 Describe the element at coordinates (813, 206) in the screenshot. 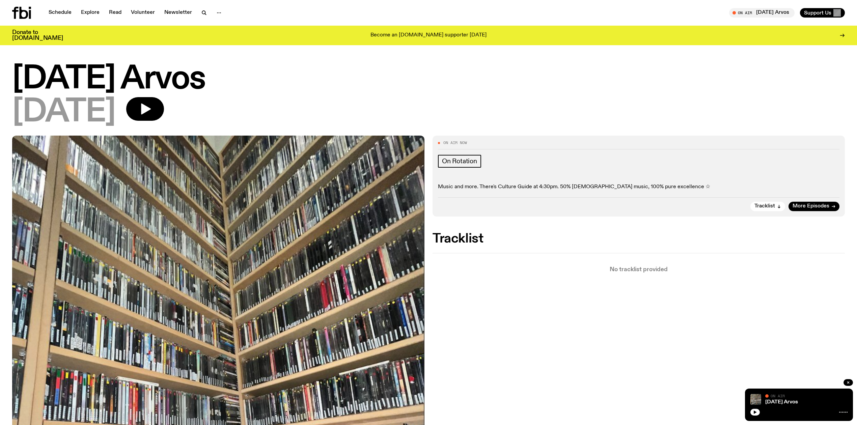

I see `a: More Episodes` at that location.